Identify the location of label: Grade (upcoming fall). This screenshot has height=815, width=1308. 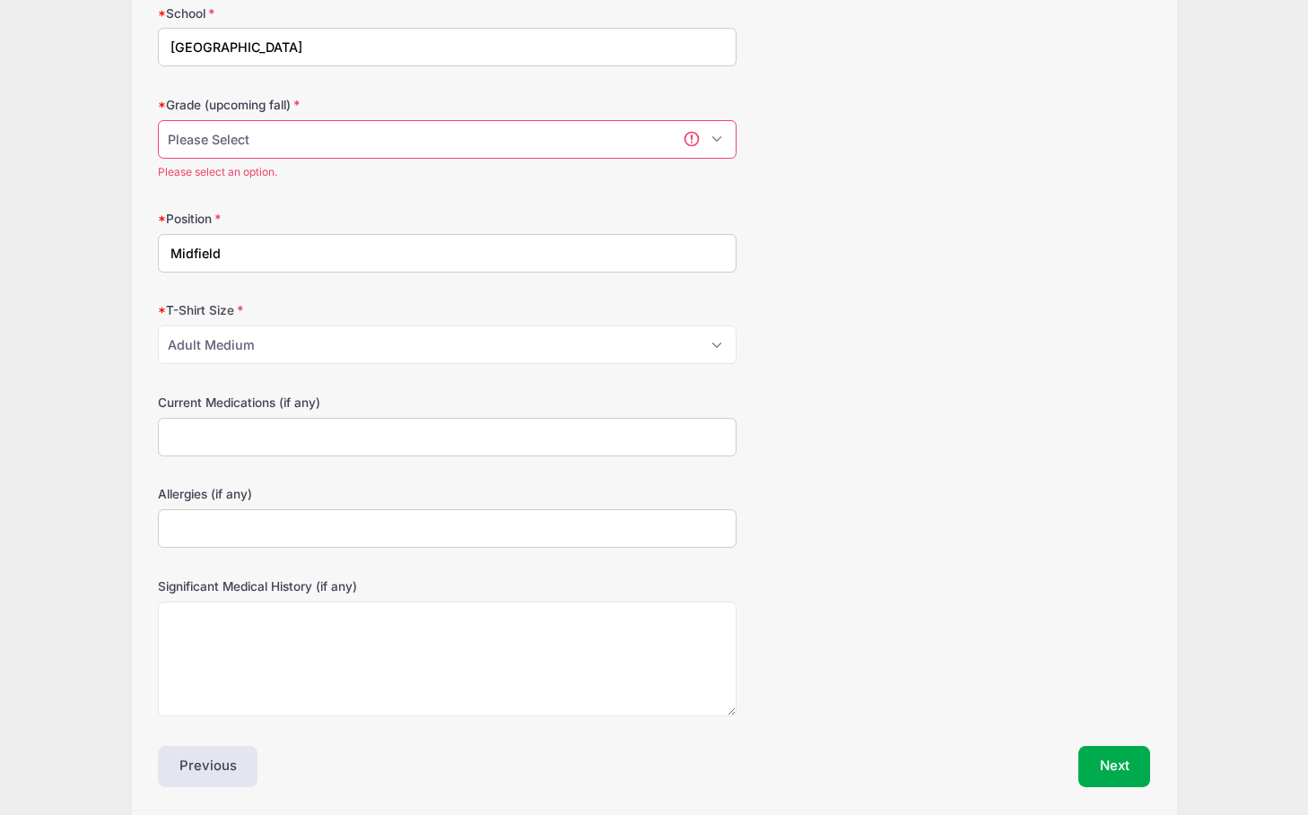
(323, 105).